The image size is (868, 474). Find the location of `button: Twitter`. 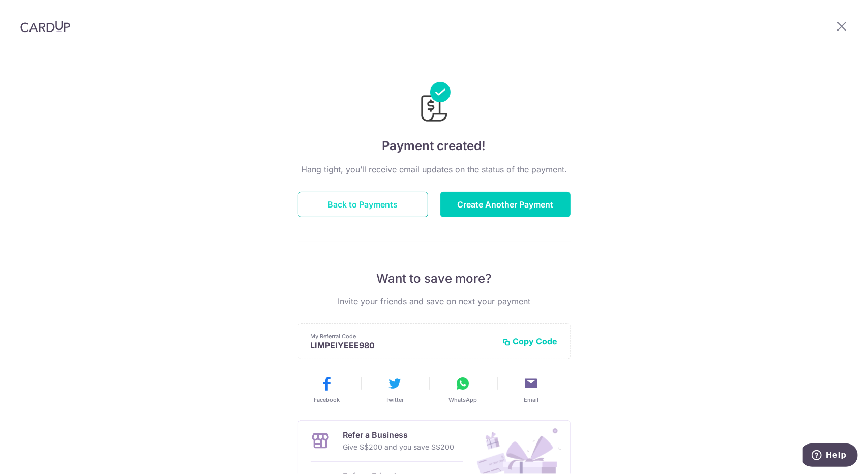

button: Twitter is located at coordinates (395, 390).